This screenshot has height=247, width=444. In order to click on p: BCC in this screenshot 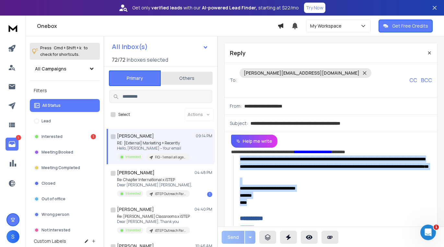, I will do `click(427, 80)`.